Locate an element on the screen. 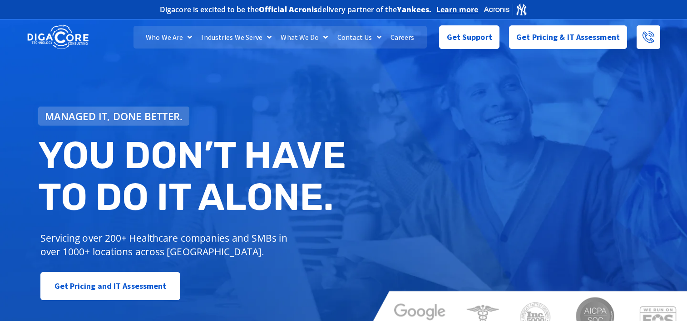  span: Get Pricing and IT Assessment is located at coordinates (110, 286).